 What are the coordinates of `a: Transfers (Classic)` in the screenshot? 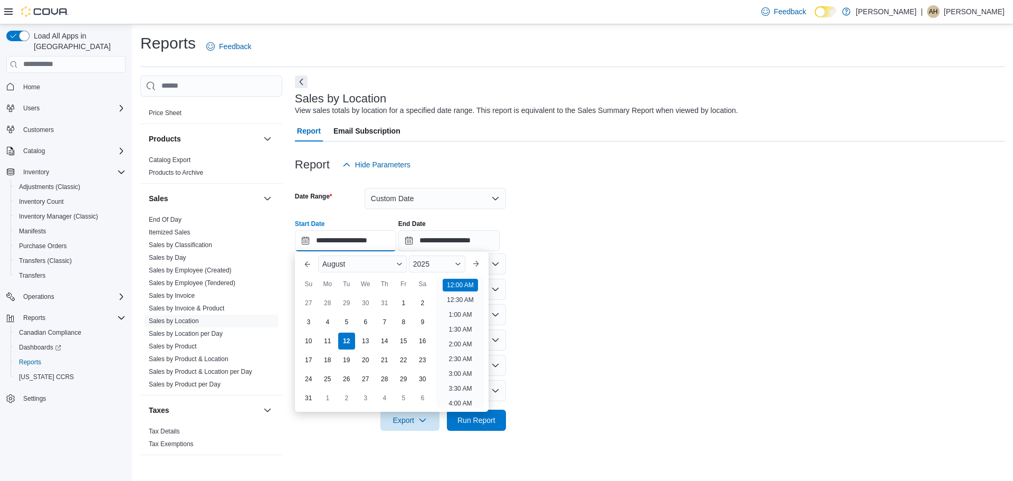 It's located at (45, 261).